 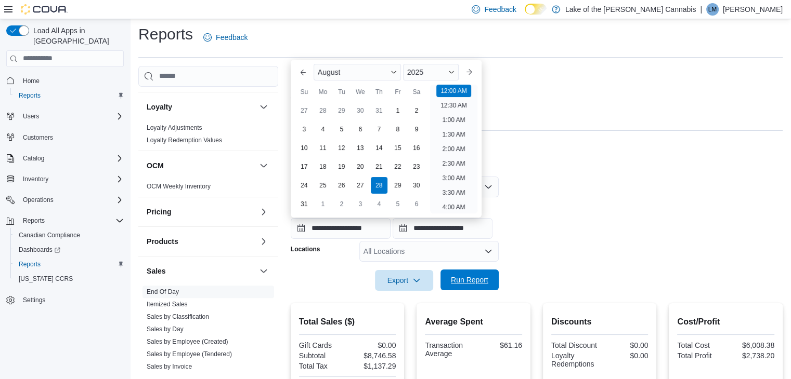 I want to click on div: day-5, so click(x=341, y=129).